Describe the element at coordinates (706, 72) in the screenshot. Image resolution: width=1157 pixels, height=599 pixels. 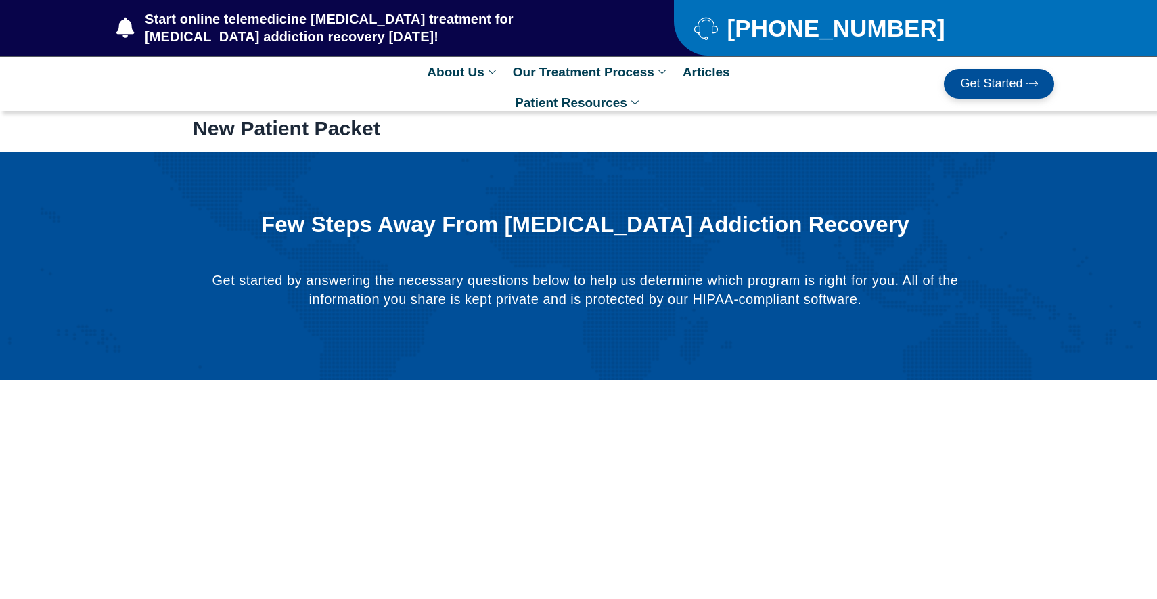
I see `a: Articles` at that location.